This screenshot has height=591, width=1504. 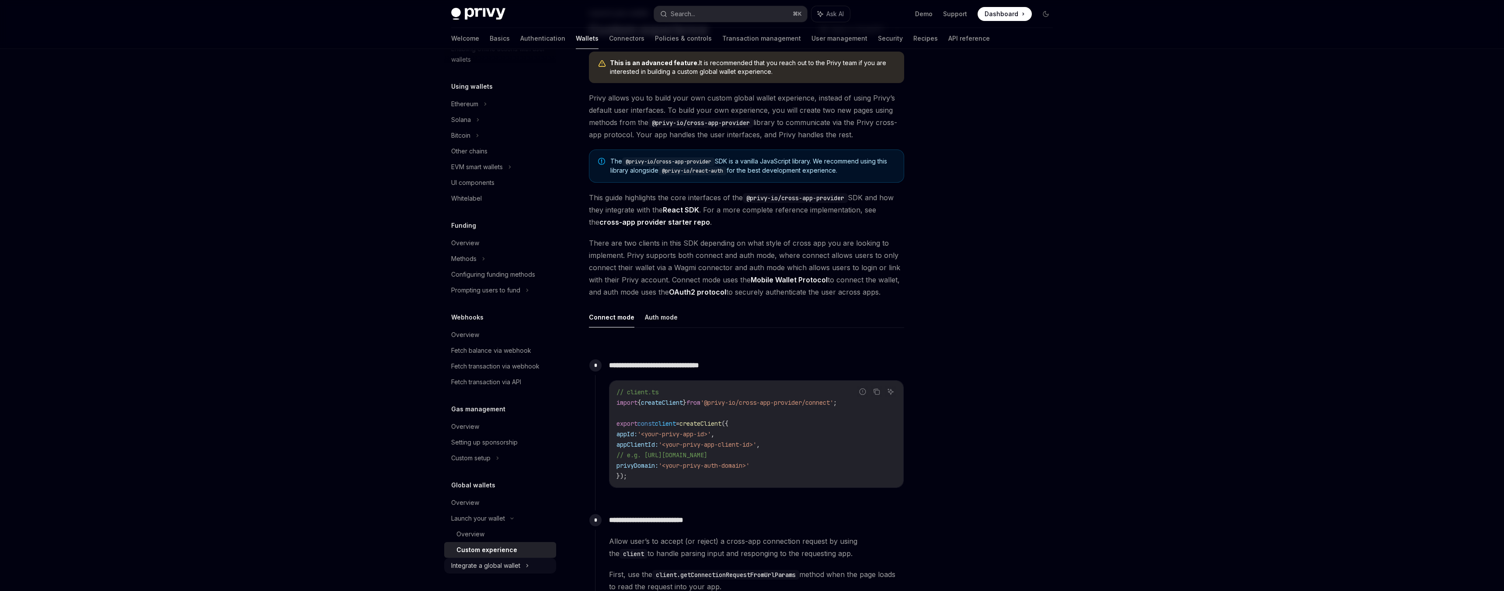 What do you see at coordinates (587, 38) in the screenshot?
I see `a: Wallets` at bounding box center [587, 38].